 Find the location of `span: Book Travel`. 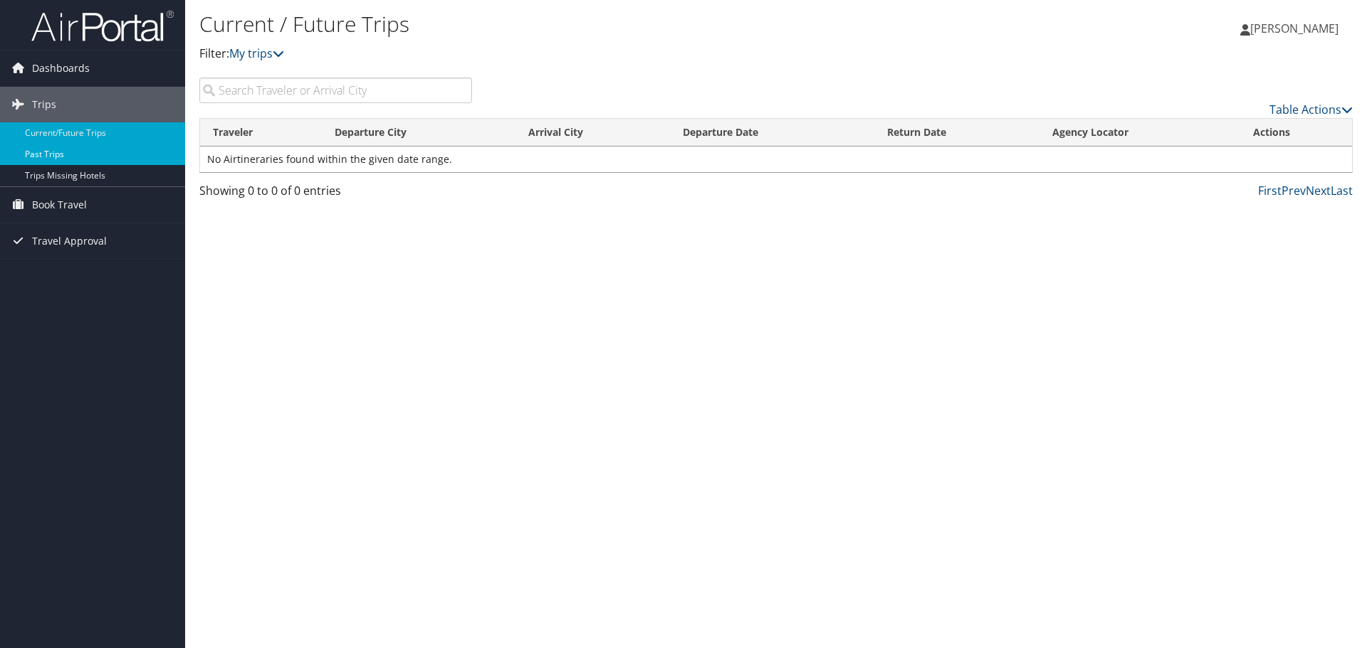

span: Book Travel is located at coordinates (59, 205).